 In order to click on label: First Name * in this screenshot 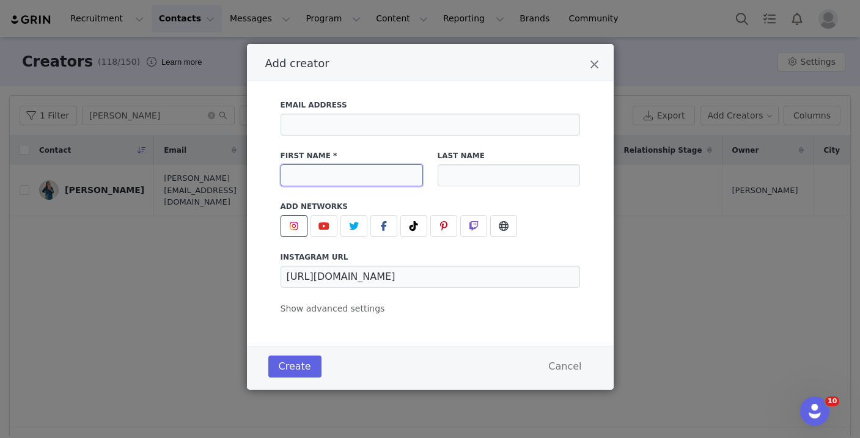, I will do `click(351, 156)`.